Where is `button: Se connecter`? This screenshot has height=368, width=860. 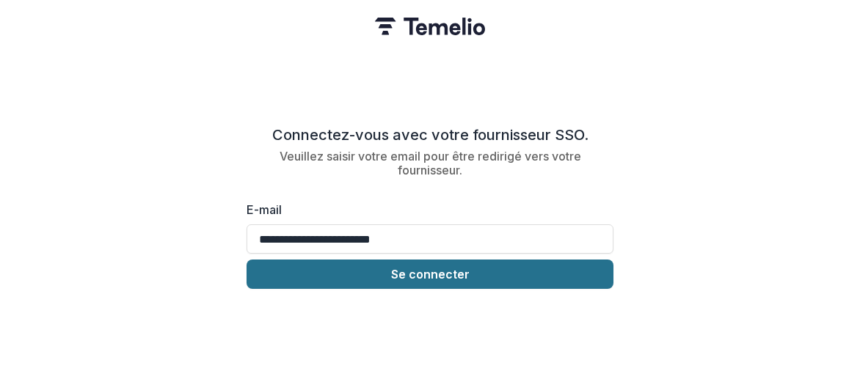 button: Se connecter is located at coordinates (430, 274).